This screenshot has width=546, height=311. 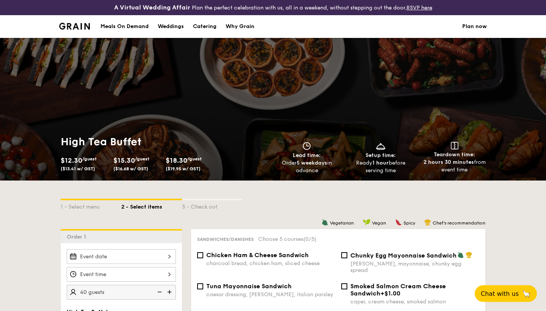 What do you see at coordinates (240, 27) in the screenshot?
I see `a: Why Grain` at bounding box center [240, 27].